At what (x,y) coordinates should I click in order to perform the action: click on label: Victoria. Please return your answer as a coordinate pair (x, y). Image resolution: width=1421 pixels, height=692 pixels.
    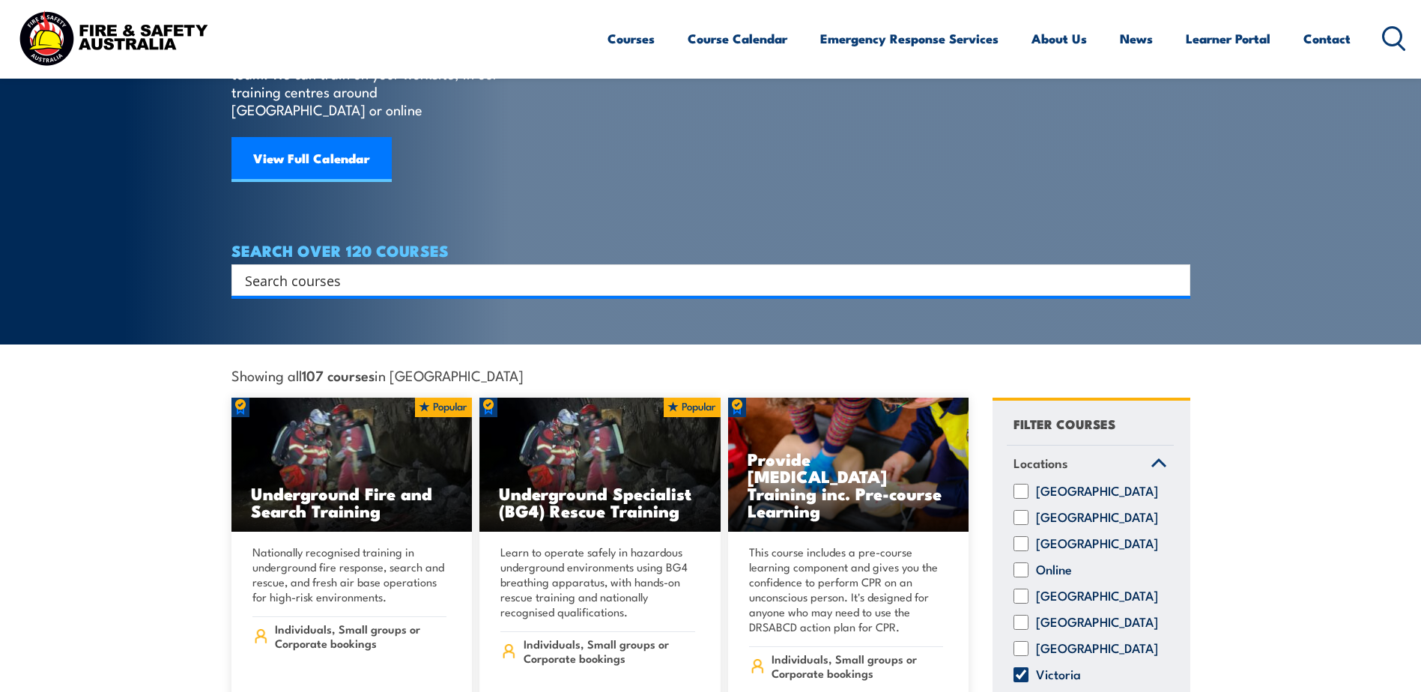
    Looking at the image, I should click on (1059, 675).